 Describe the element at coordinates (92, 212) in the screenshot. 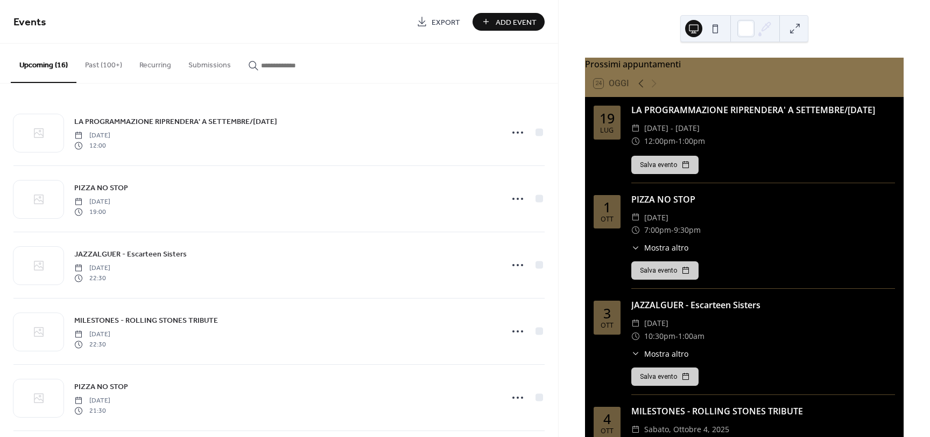

I see `span: 19:00` at that location.